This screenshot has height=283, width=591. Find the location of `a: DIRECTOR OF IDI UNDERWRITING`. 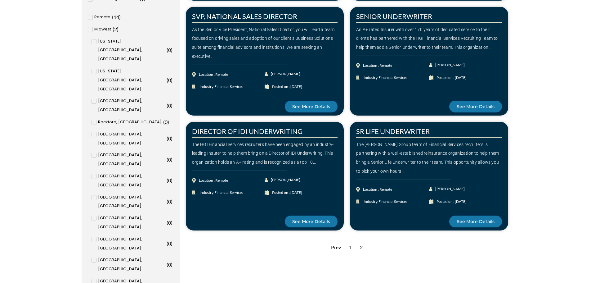

a: DIRECTOR OF IDI UNDERWRITING is located at coordinates (247, 131).